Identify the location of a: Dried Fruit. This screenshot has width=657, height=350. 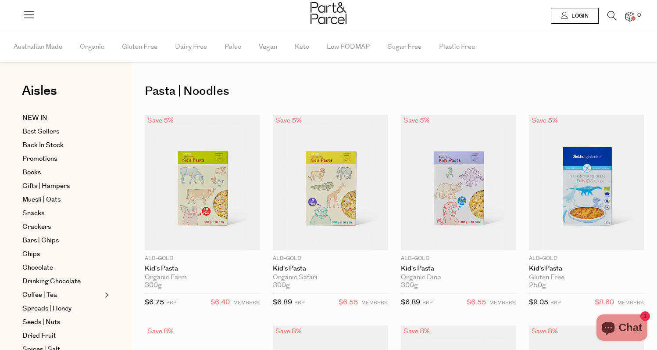
(62, 336).